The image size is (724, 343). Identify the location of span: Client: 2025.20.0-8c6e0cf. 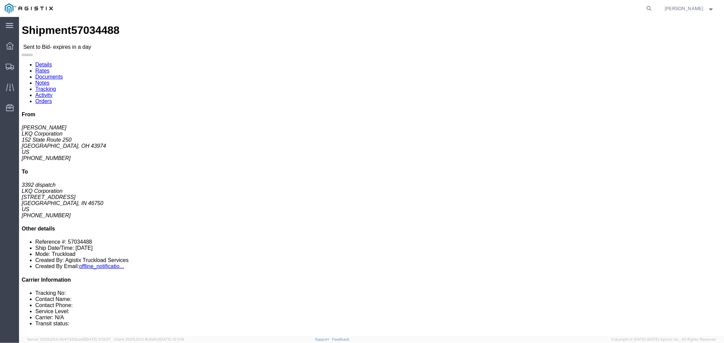
(149, 340).